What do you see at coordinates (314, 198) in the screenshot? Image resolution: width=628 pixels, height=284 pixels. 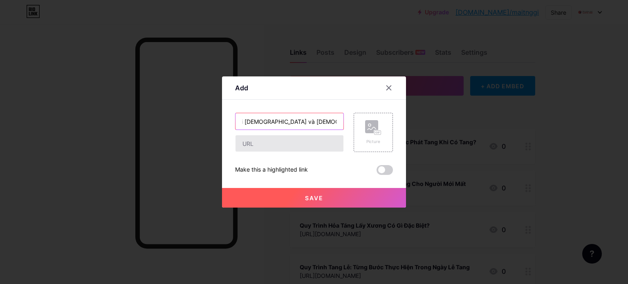 I see `button: Save` at bounding box center [314, 198].